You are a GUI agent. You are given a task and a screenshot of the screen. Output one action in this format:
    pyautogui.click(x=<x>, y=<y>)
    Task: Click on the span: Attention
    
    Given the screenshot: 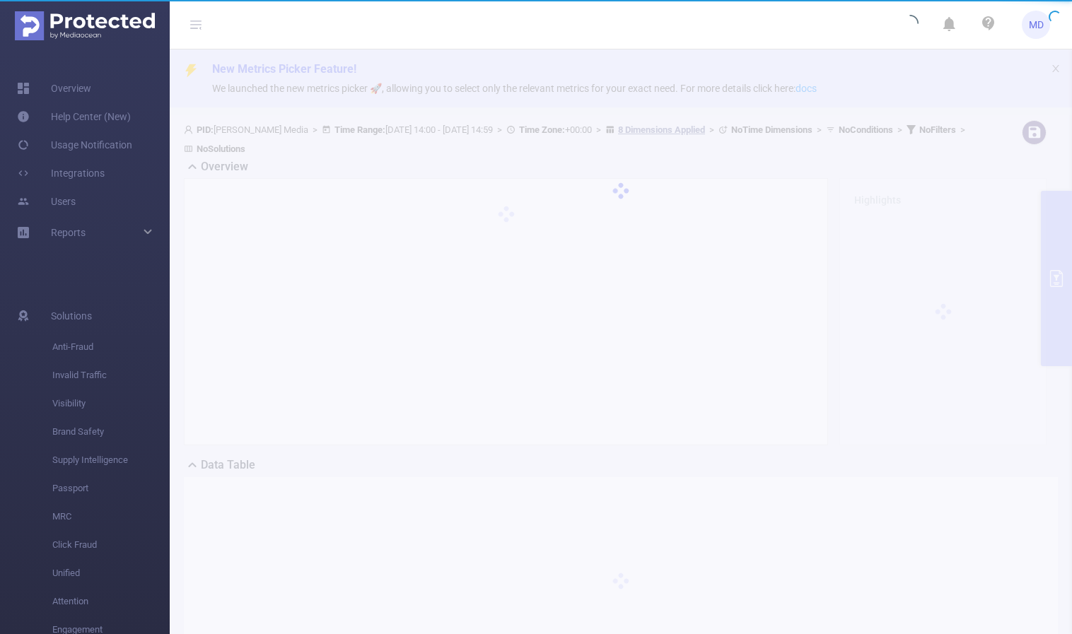 What is the action you would take?
    pyautogui.click(x=111, y=602)
    